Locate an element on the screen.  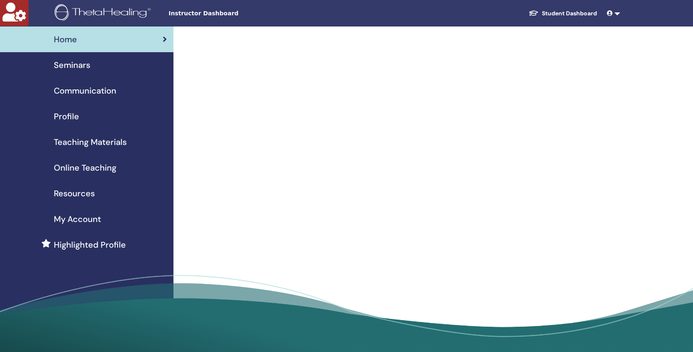
span: My Account is located at coordinates (77, 219).